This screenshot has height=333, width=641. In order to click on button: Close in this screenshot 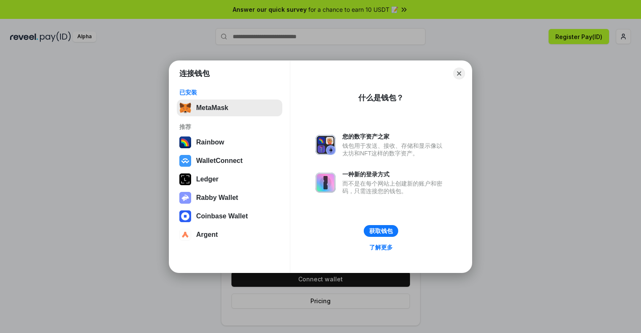, I will do `click(459, 74)`.